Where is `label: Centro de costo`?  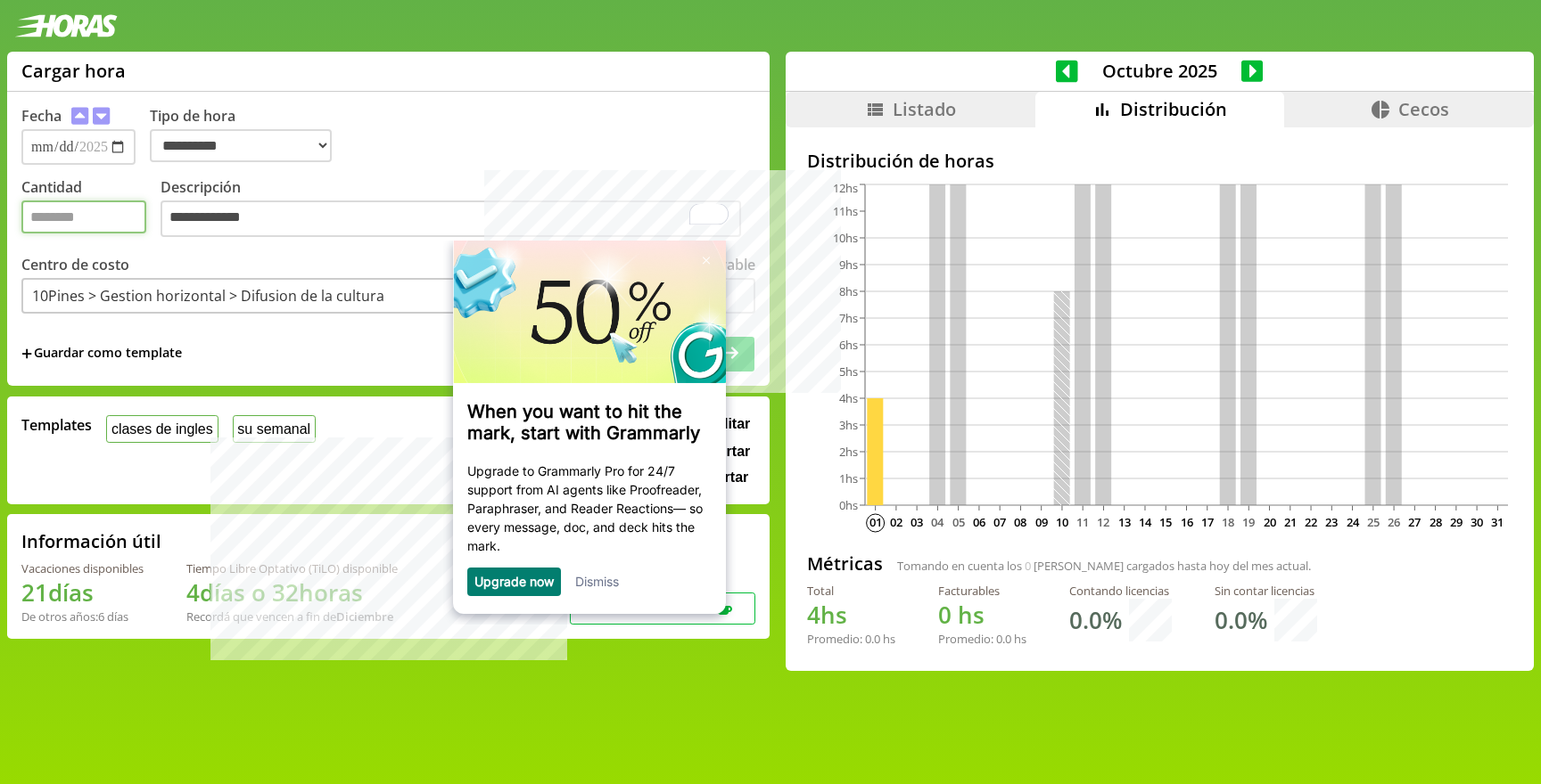 label: Centro de costo is located at coordinates (75, 265).